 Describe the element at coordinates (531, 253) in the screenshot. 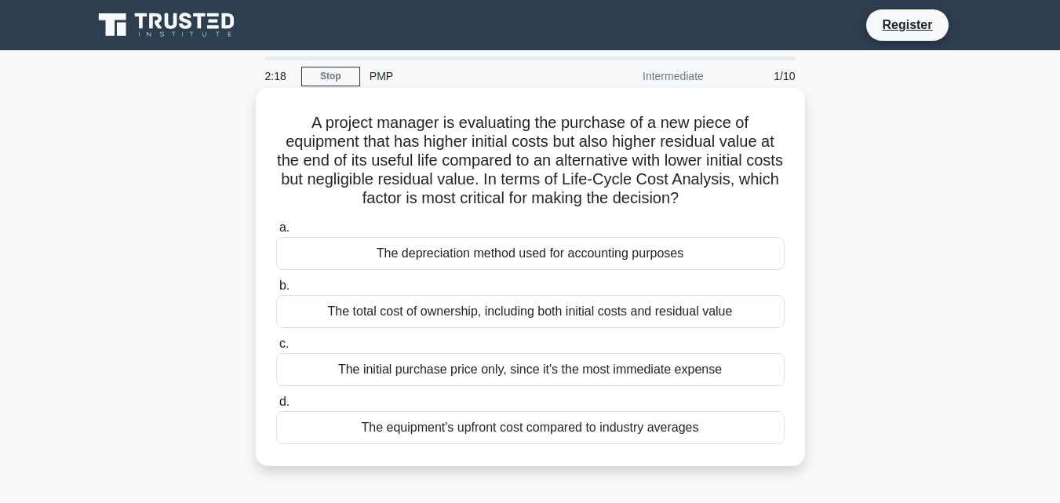

I see `div: The depreciation method used for accounting purposes` at that location.